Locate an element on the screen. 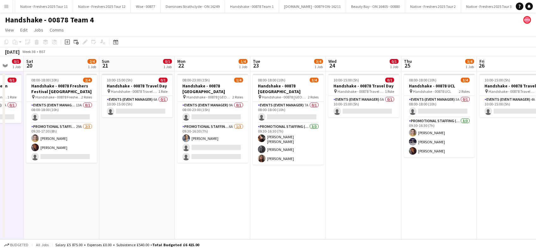 The height and width of the screenshot is (250, 536). span: Comms is located at coordinates (57, 30).